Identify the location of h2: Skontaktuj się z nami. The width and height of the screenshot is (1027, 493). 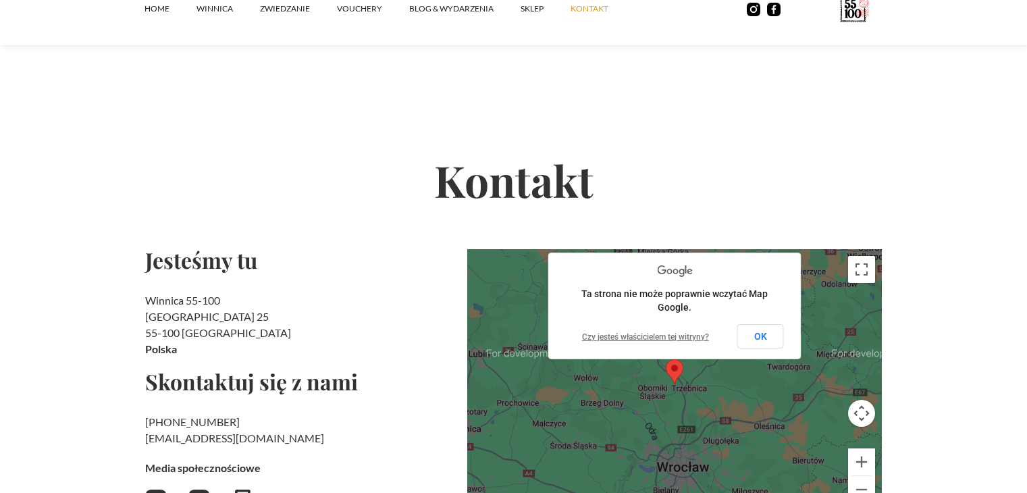
(301, 382).